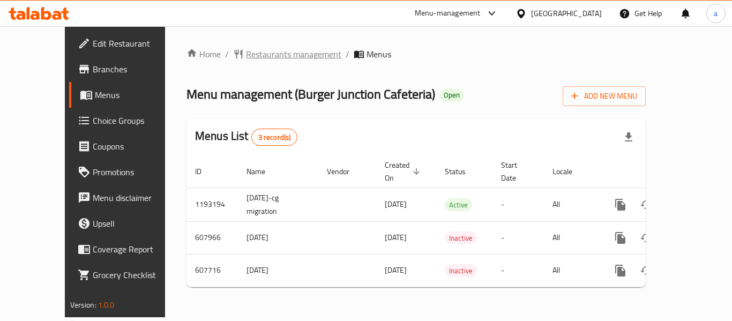 This screenshot has width=732, height=321. Describe the element at coordinates (212, 237) in the screenshot. I see `td: 607966` at that location.